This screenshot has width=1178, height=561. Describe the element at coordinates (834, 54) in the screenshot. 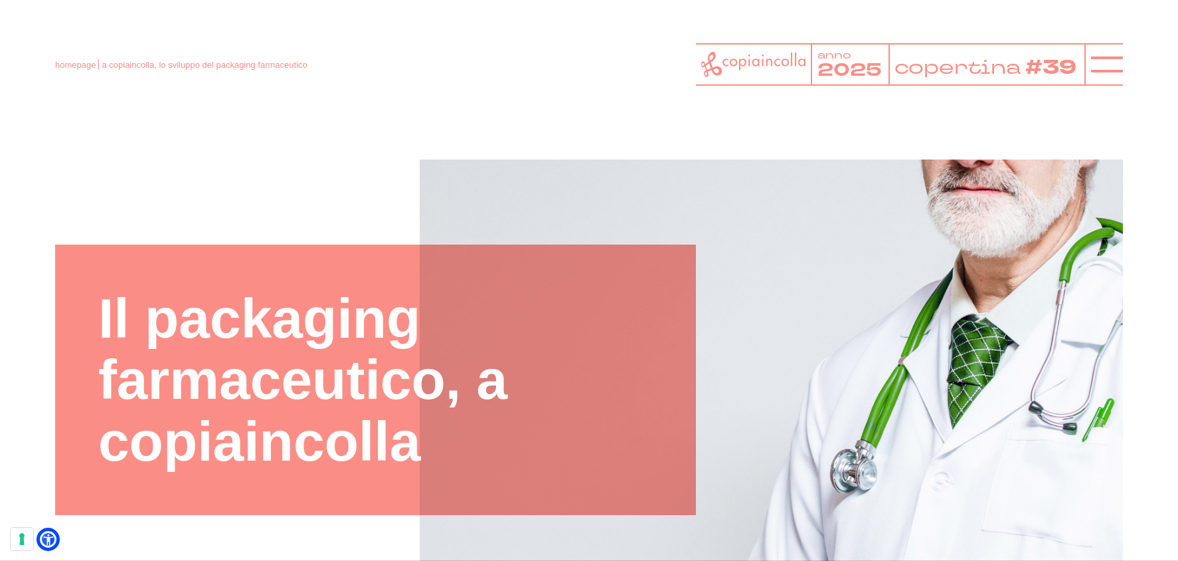

I see `tspan: anno` at that location.